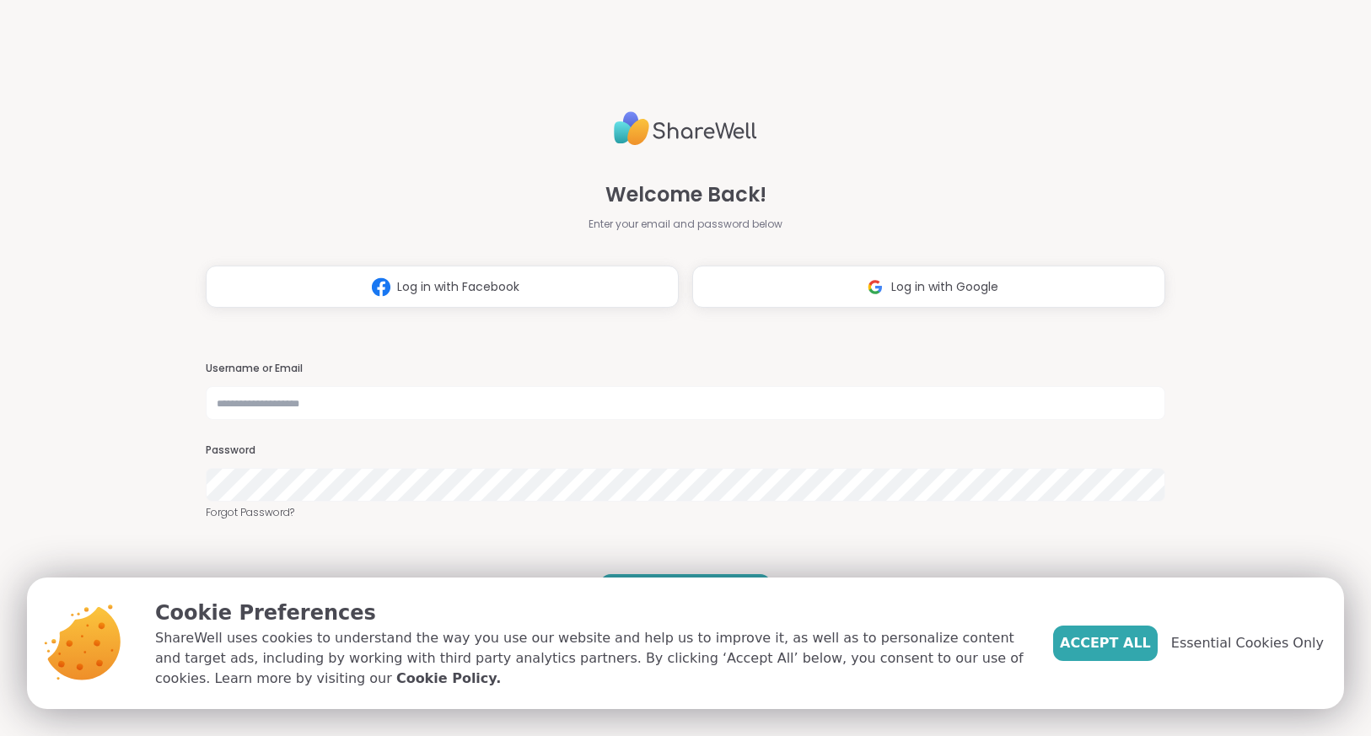 Image resolution: width=1371 pixels, height=736 pixels. What do you see at coordinates (458, 287) in the screenshot?
I see `span: Log in with Facebook` at bounding box center [458, 287].